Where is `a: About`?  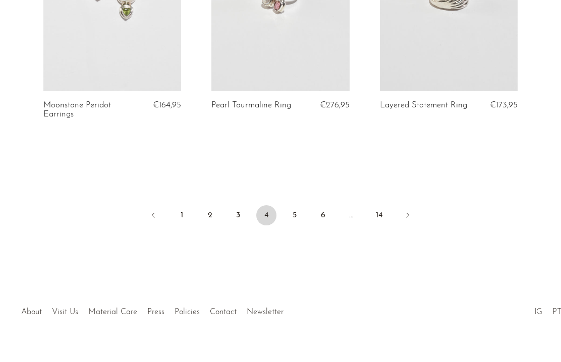 a: About is located at coordinates (31, 312).